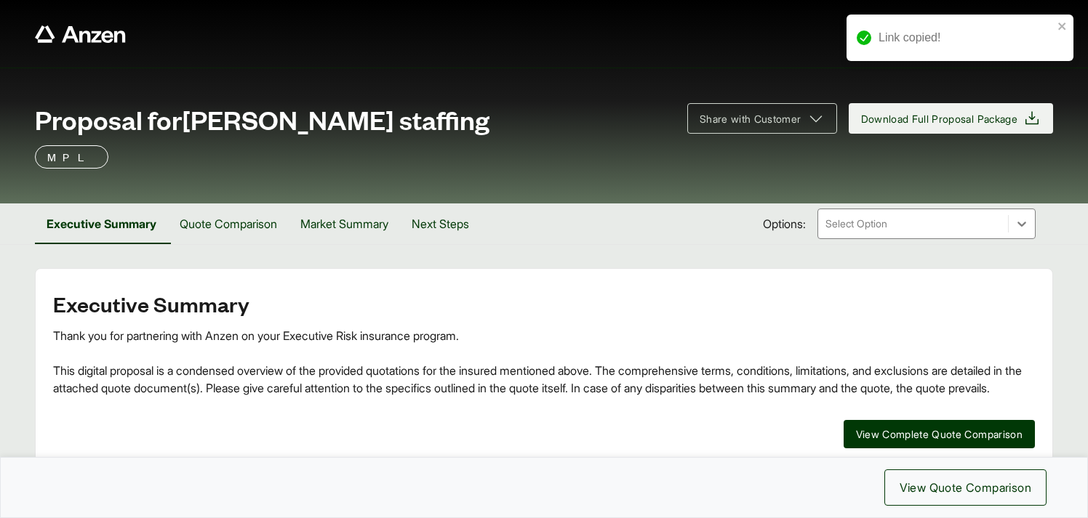 This screenshot has height=518, width=1088. I want to click on div: Thank you for partnering with Anzen on your Executive Risk insurance program. This digital propos..., so click(544, 362).